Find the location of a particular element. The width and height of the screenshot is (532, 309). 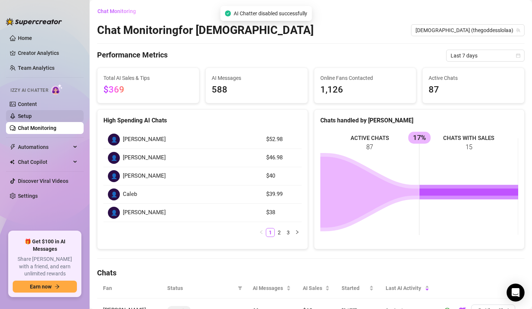

span: right is located at coordinates (297, 232).